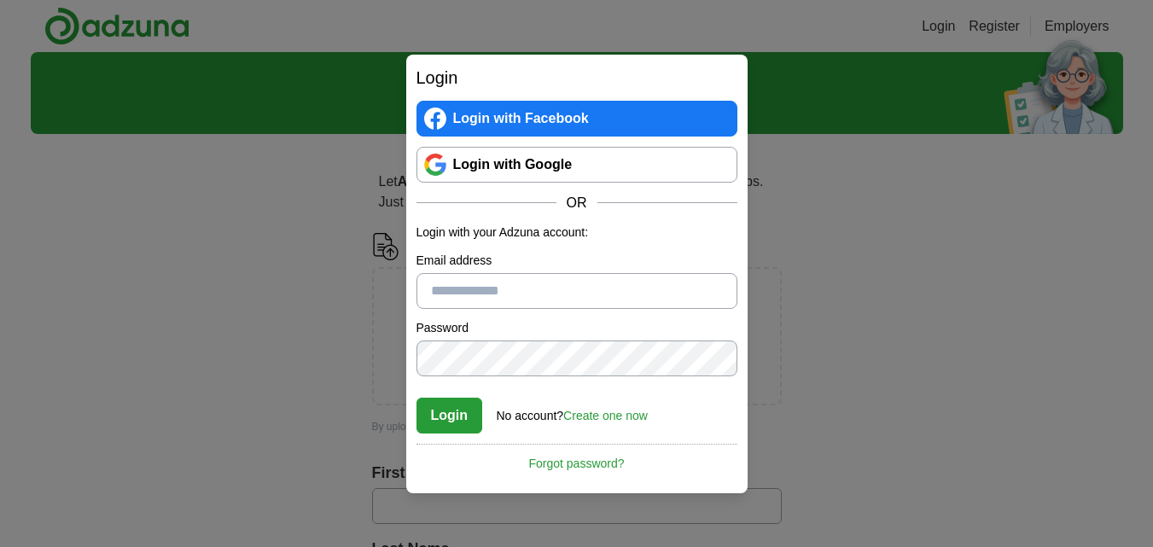 The width and height of the screenshot is (1153, 547). What do you see at coordinates (577, 458) in the screenshot?
I see `a: Forgot password?` at bounding box center [577, 458].